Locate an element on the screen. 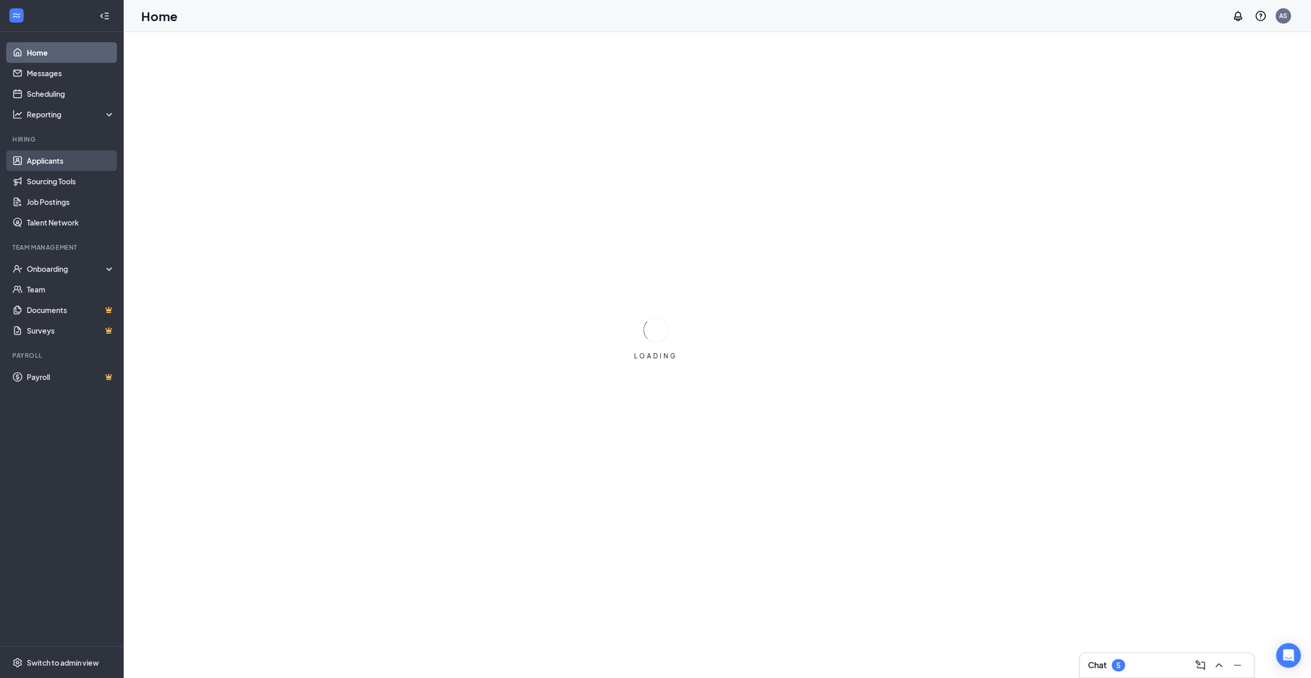  div: Onboarding is located at coordinates (66, 269).